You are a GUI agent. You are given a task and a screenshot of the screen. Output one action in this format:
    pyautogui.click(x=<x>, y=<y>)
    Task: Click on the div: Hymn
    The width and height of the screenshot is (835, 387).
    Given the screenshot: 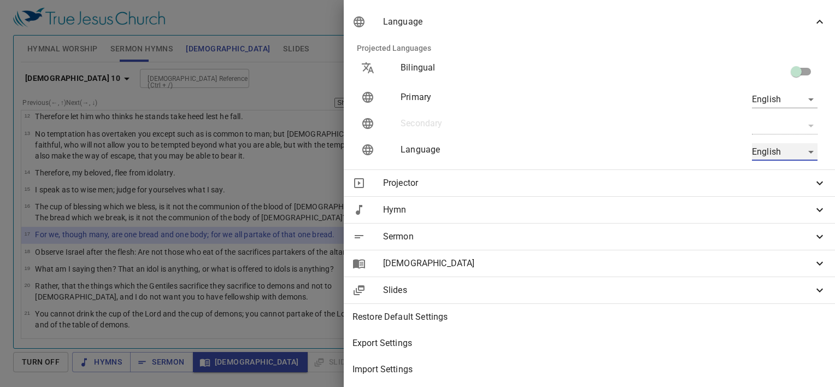 What is the action you would take?
    pyautogui.click(x=589, y=210)
    